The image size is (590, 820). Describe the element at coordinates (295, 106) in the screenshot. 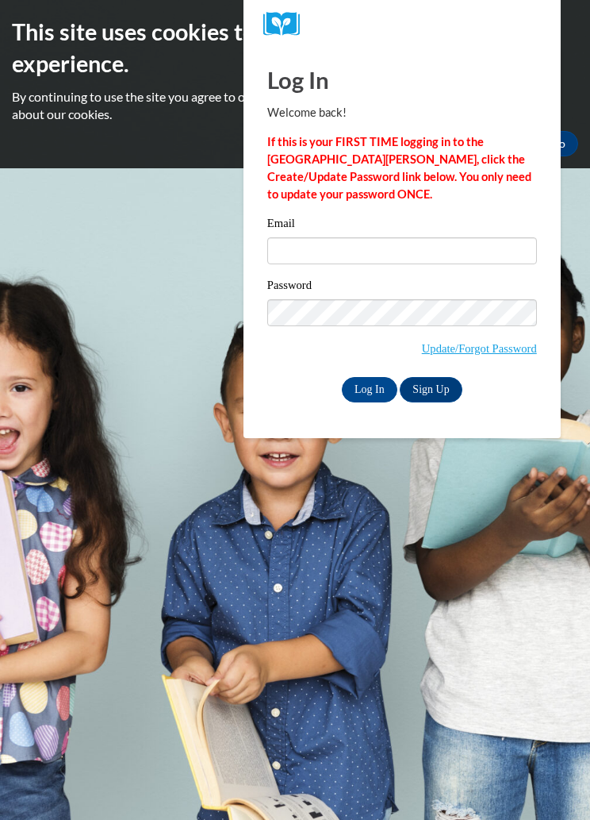

I see `p: By continuing to use the site you agree to our use of cookies. Use the ‘More info’ button to read...` at that location.